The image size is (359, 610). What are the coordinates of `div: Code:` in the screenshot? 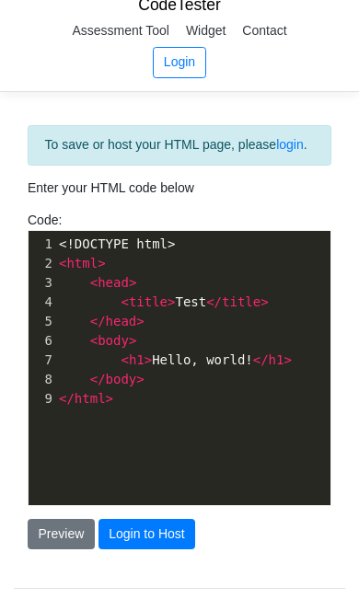 It's located at (179, 358).